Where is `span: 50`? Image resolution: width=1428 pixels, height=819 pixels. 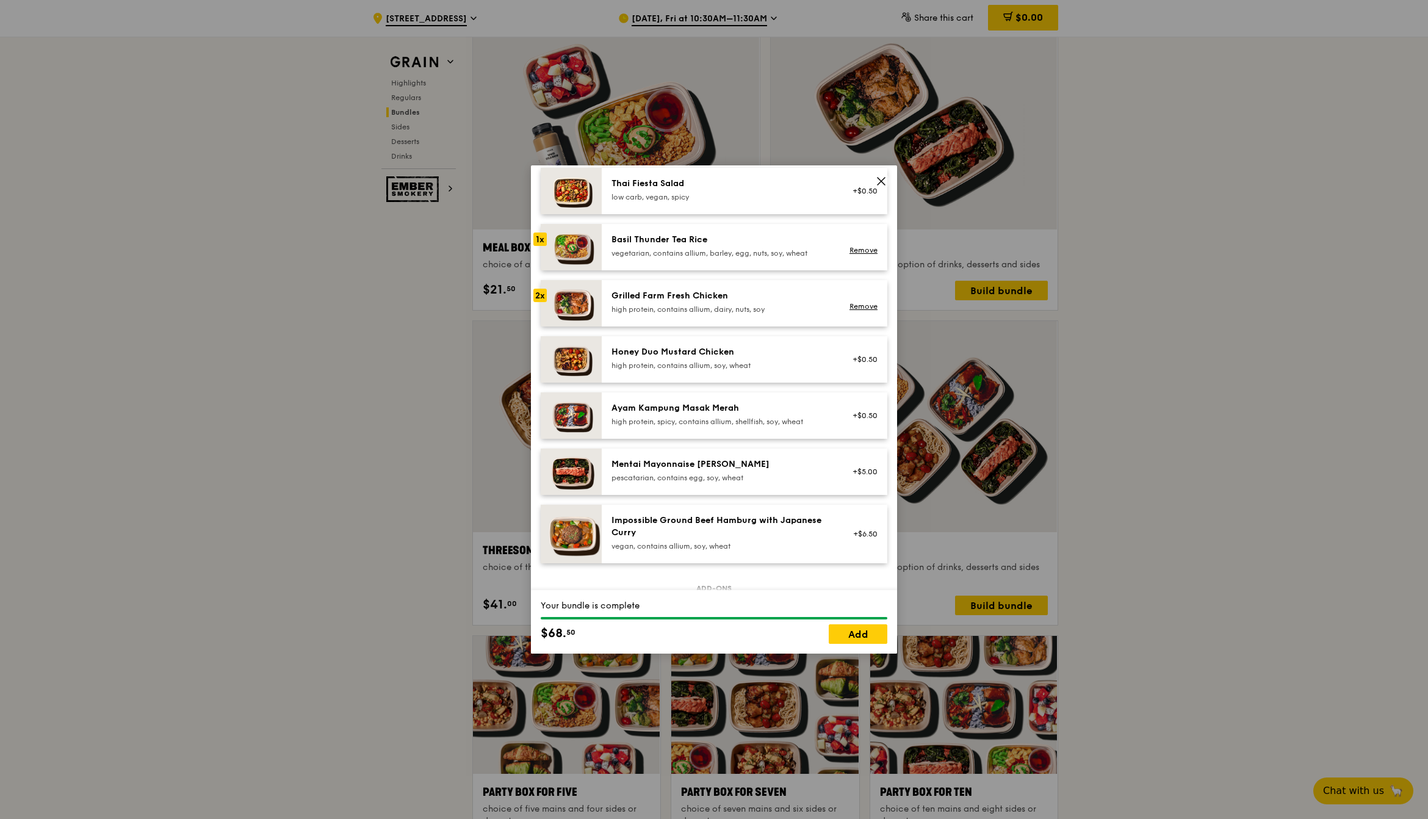 span: 50 is located at coordinates (570, 632).